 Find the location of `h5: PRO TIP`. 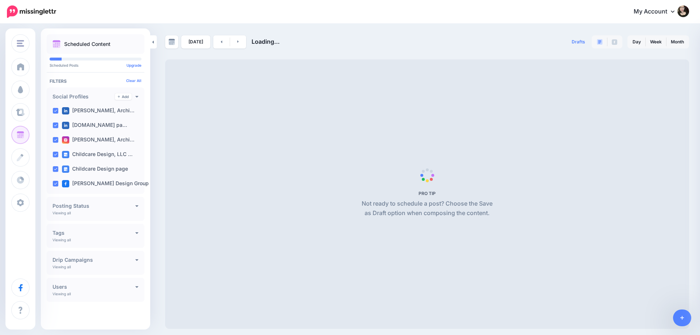

h5: PRO TIP is located at coordinates (427, 193).